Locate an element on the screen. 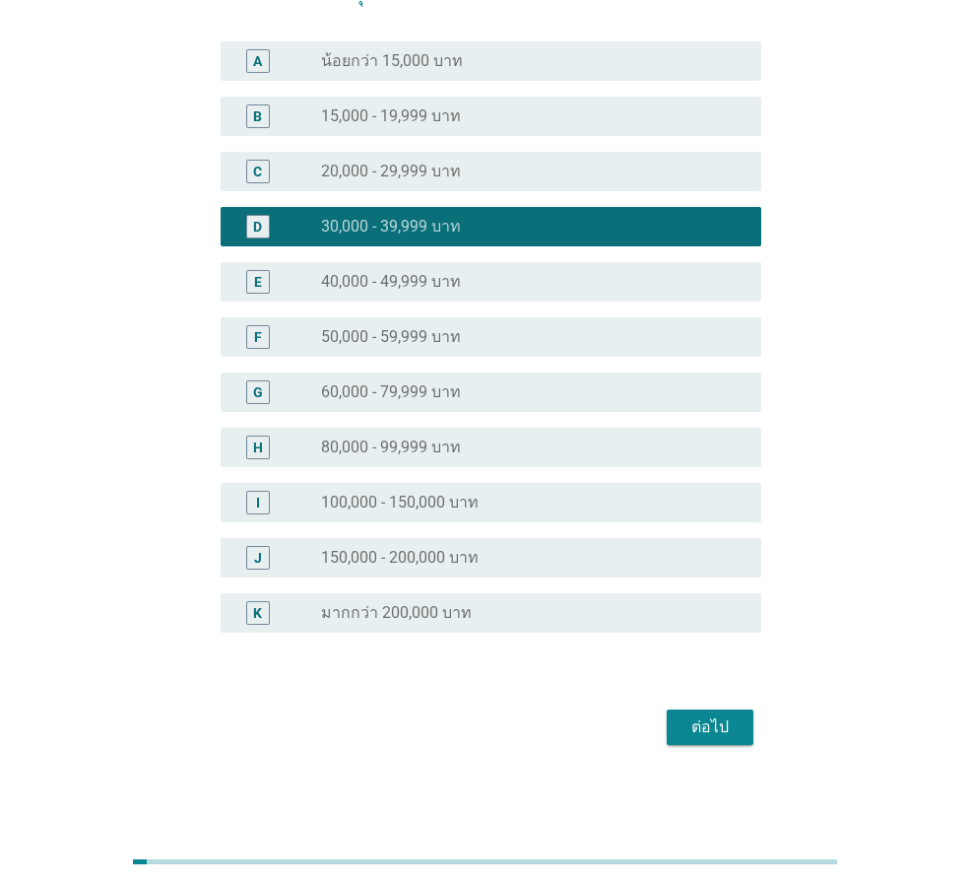  div: F is located at coordinates (258, 336).